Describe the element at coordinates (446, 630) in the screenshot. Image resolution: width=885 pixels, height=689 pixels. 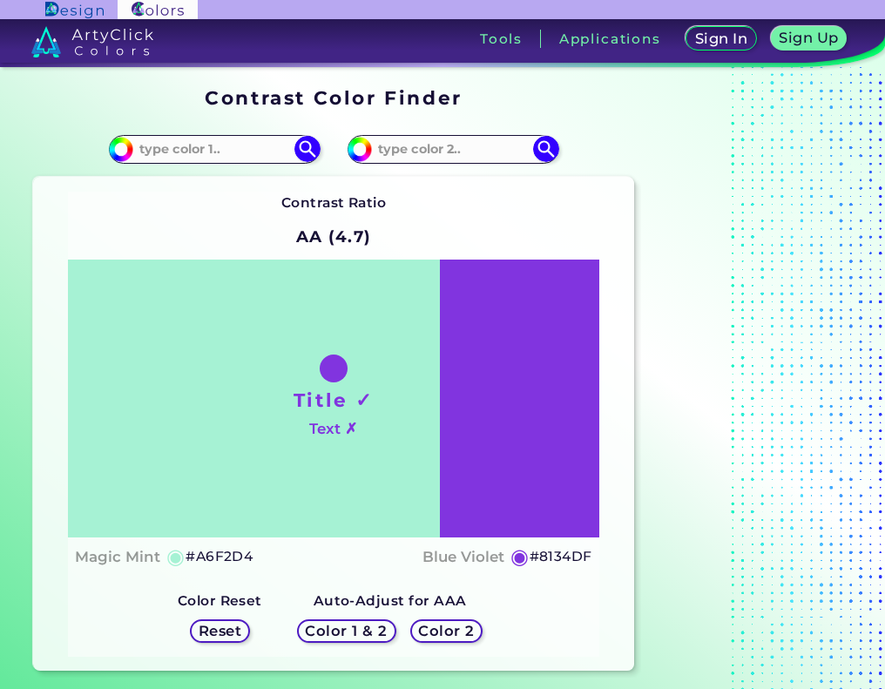
I see `h5: Color 2` at that location.